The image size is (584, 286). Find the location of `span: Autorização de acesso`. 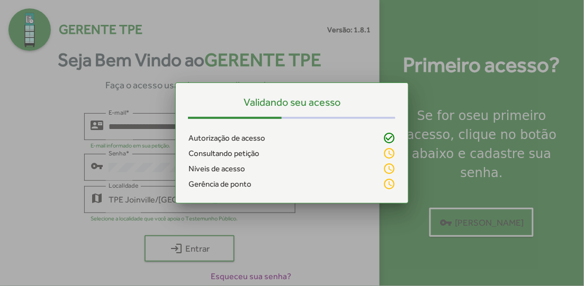

span: Autorização de acesso is located at coordinates (227, 138).